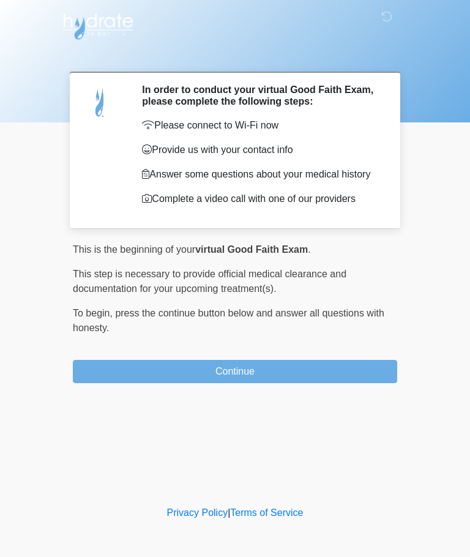 This screenshot has height=557, width=470. I want to click on span: This step is necessary to provide official medical clearance and documentation for your upcoming ..., so click(209, 281).